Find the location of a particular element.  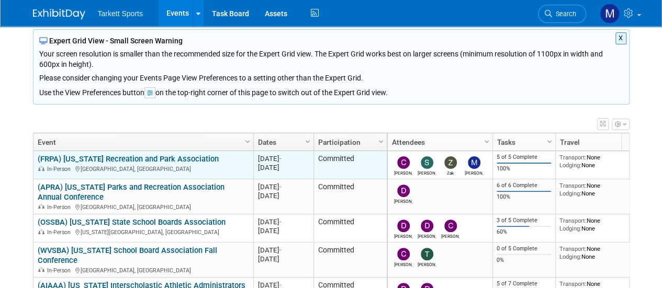

img: Connor Schlegel is located at coordinates (403, 254).